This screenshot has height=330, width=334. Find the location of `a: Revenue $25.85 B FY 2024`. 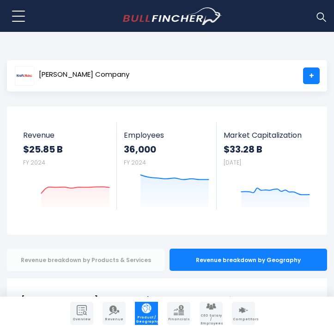

a: Revenue $25.85 B FY 2024 is located at coordinates (67, 166).